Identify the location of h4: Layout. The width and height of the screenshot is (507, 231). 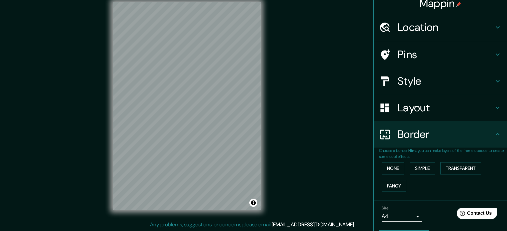
(445, 108).